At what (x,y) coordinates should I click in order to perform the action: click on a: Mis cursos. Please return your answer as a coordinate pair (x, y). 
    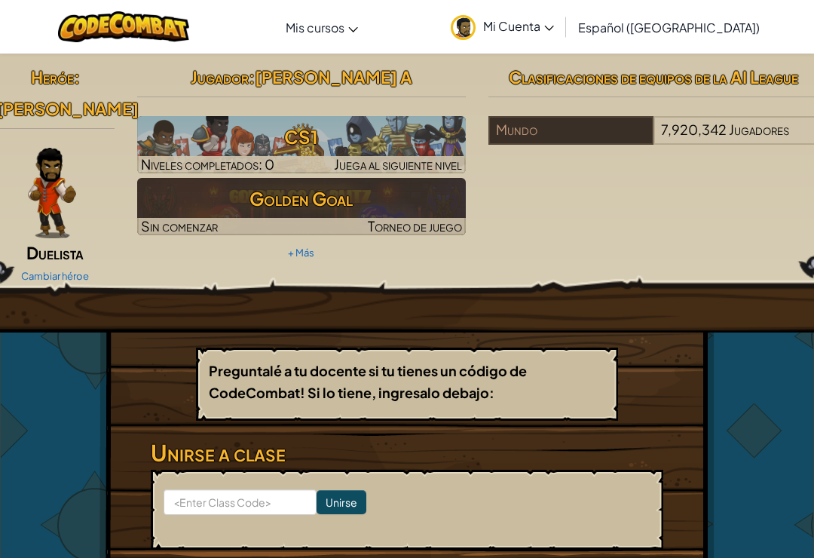
    Looking at the image, I should click on (322, 27).